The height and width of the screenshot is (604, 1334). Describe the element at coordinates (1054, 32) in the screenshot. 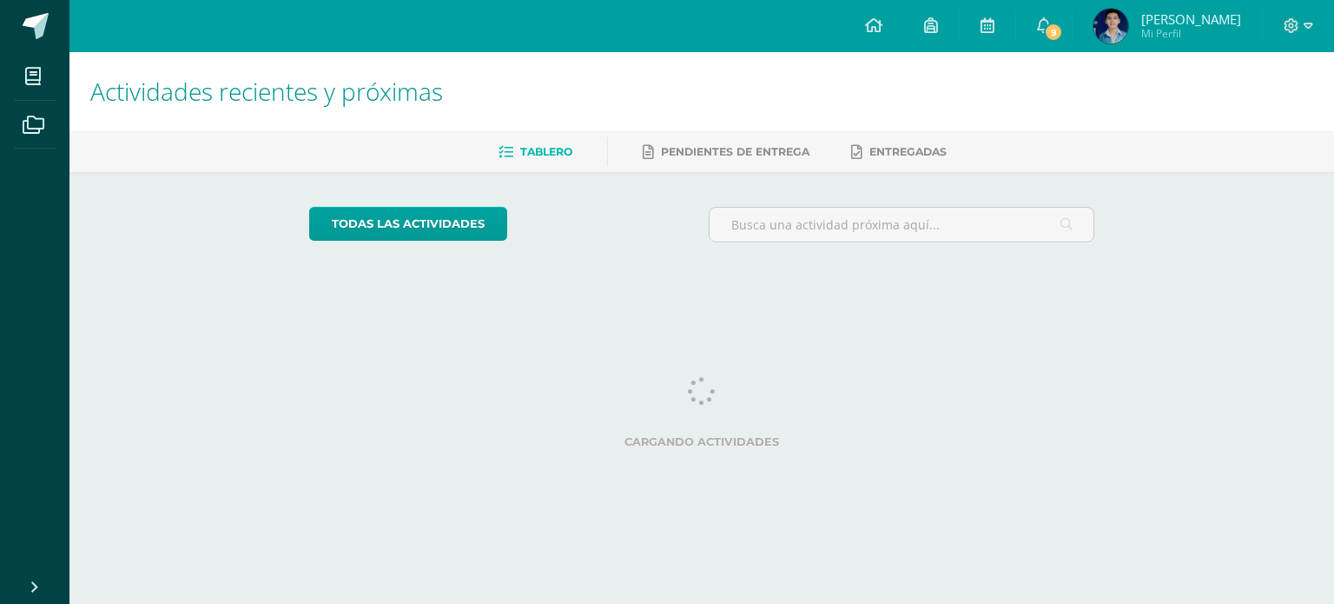

I see `span: 9` at that location.